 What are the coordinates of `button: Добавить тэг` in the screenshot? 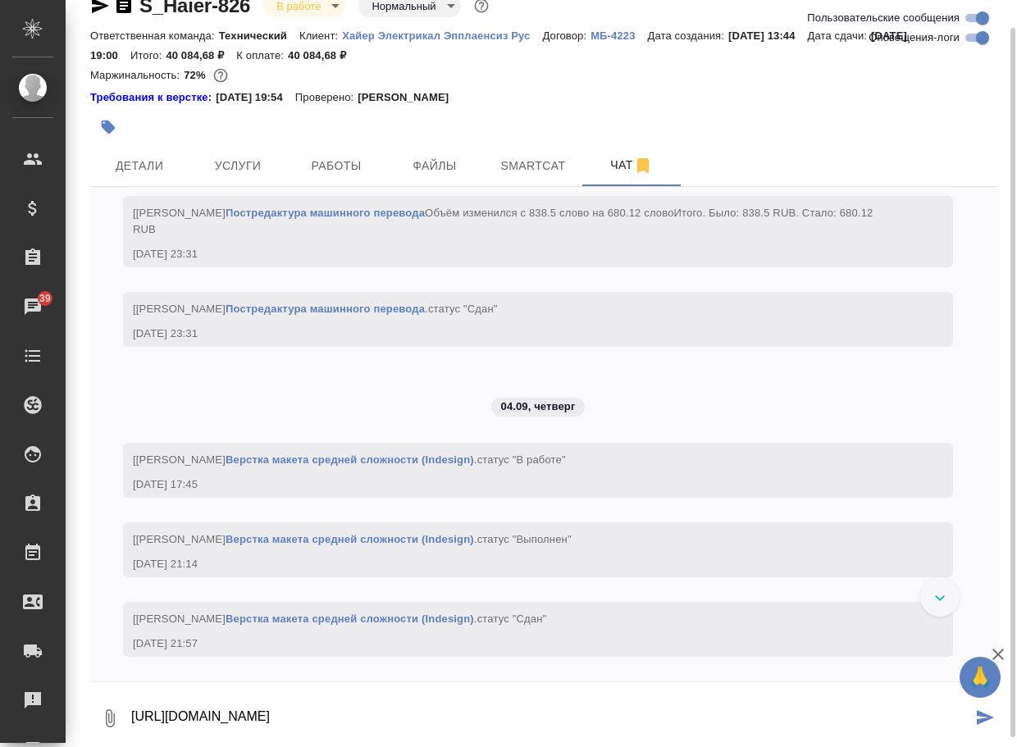 It's located at (108, 127).